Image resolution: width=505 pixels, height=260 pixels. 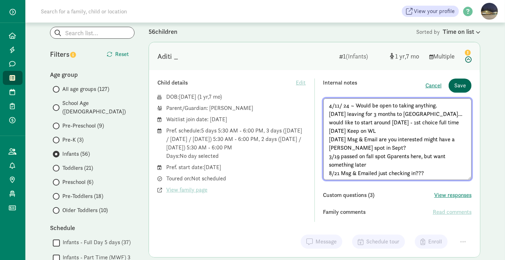 I want to click on button: View responses, so click(x=453, y=195).